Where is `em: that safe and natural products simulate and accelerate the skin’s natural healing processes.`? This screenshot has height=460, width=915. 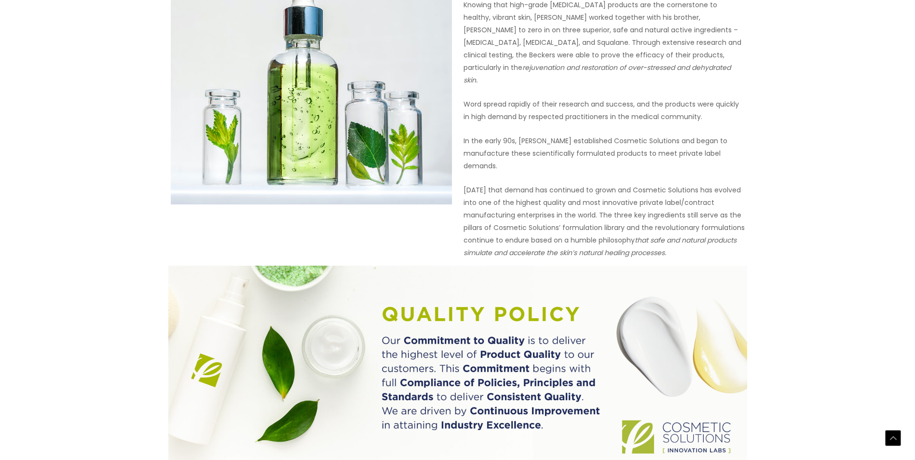
em: that safe and natural products simulate and accelerate the skin’s natural healing processes. is located at coordinates (600, 247).